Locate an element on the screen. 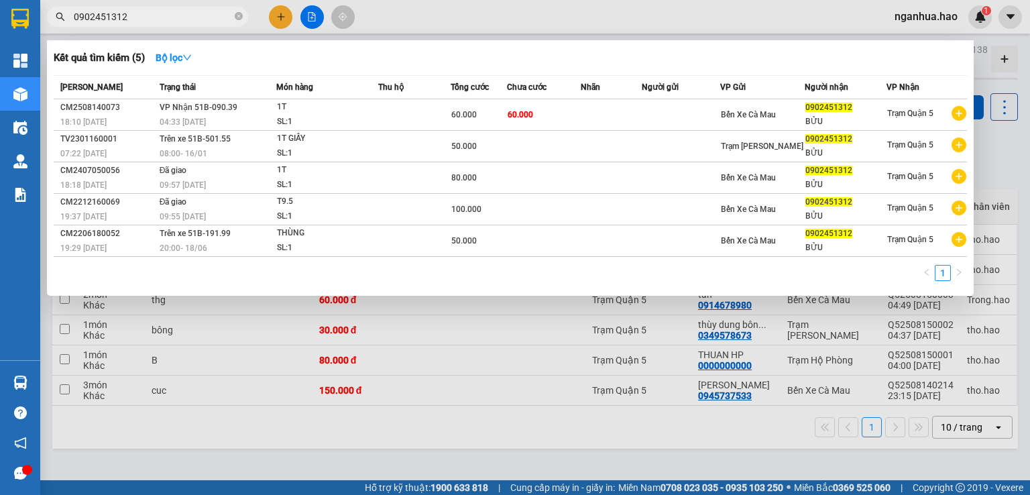 Image resolution: width=1030 pixels, height=495 pixels. span: Trên xe 51B-191.99 is located at coordinates (195, 233).